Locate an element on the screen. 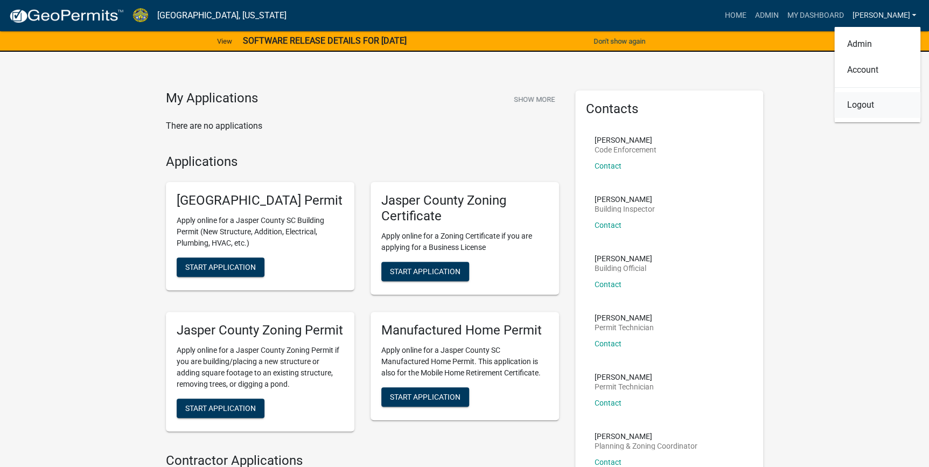  img: Jasper County, South Carolina is located at coordinates (141, 15).